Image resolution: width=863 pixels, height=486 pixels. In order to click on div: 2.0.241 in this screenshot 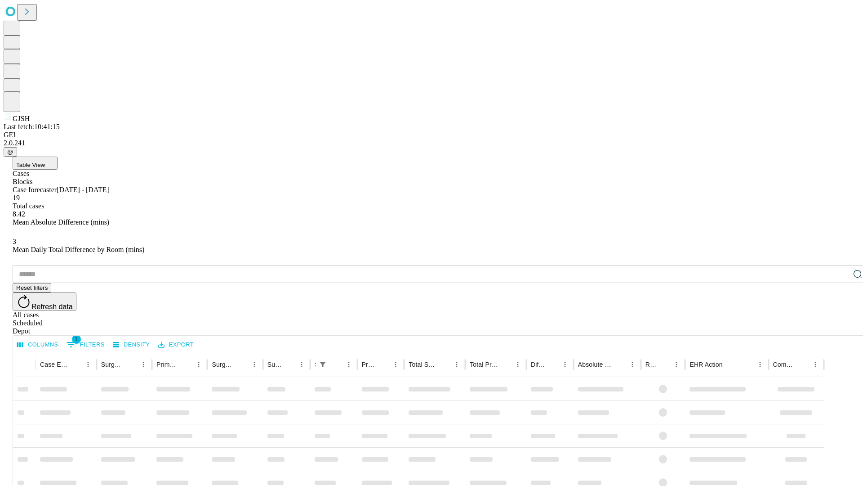, I will do `click(432, 143)`.